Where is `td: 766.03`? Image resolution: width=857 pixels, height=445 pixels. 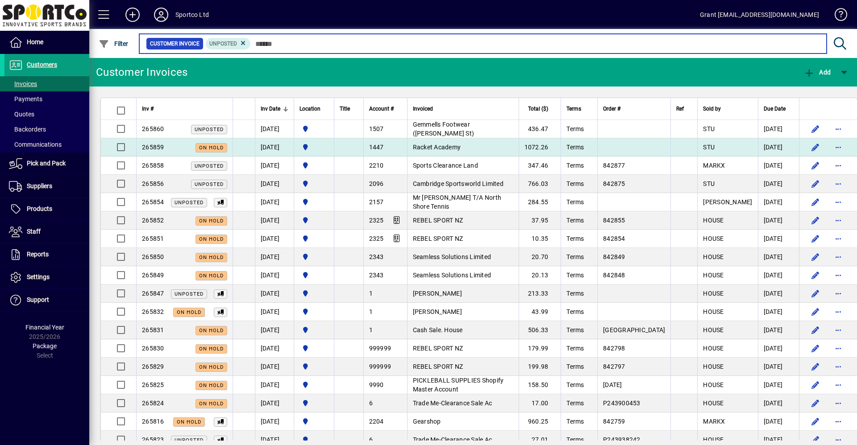
td: 766.03 is located at coordinates (539, 184).